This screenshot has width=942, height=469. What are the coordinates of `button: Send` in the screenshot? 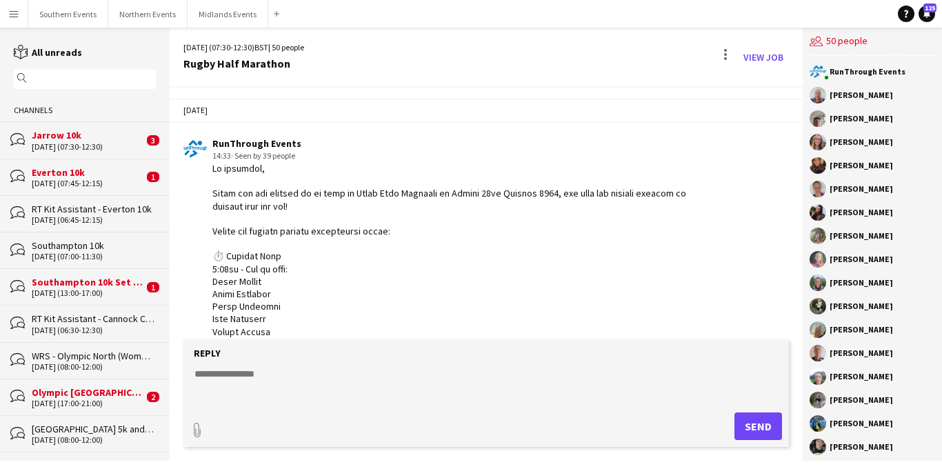 It's located at (758, 426).